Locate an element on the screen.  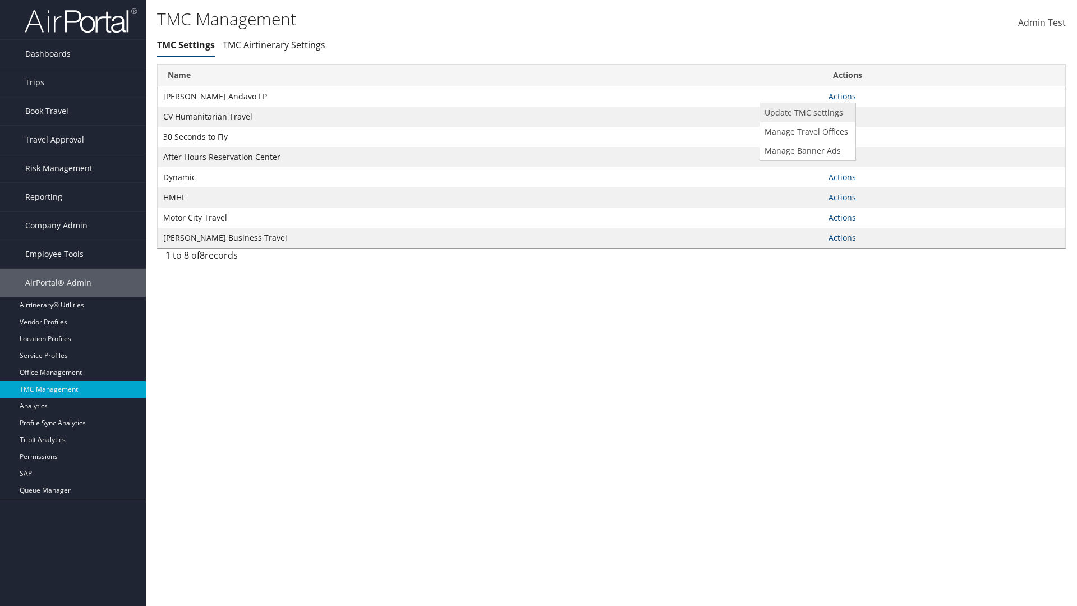
td: HMHF is located at coordinates (490, 197).